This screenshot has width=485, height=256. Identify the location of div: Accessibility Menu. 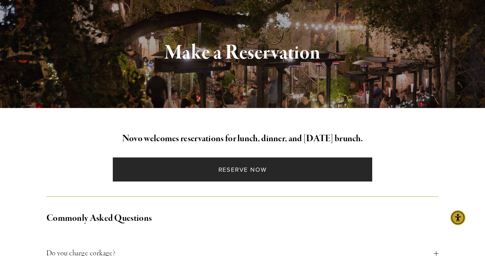
(458, 218).